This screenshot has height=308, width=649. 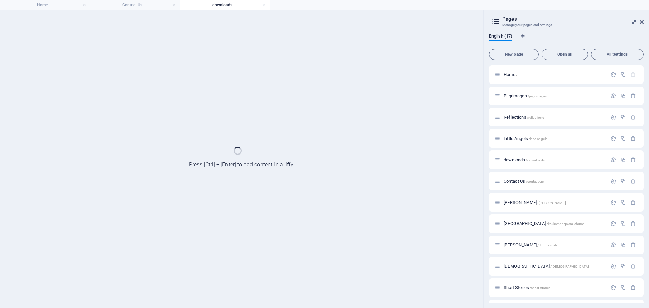 I want to click on span: /pilgrimages, so click(x=537, y=96).